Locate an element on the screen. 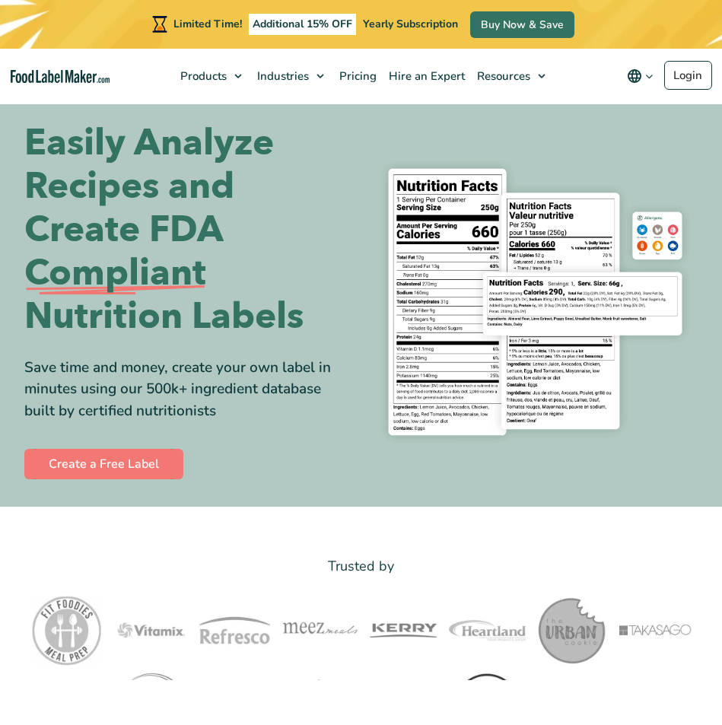  a: Products is located at coordinates (211, 76).